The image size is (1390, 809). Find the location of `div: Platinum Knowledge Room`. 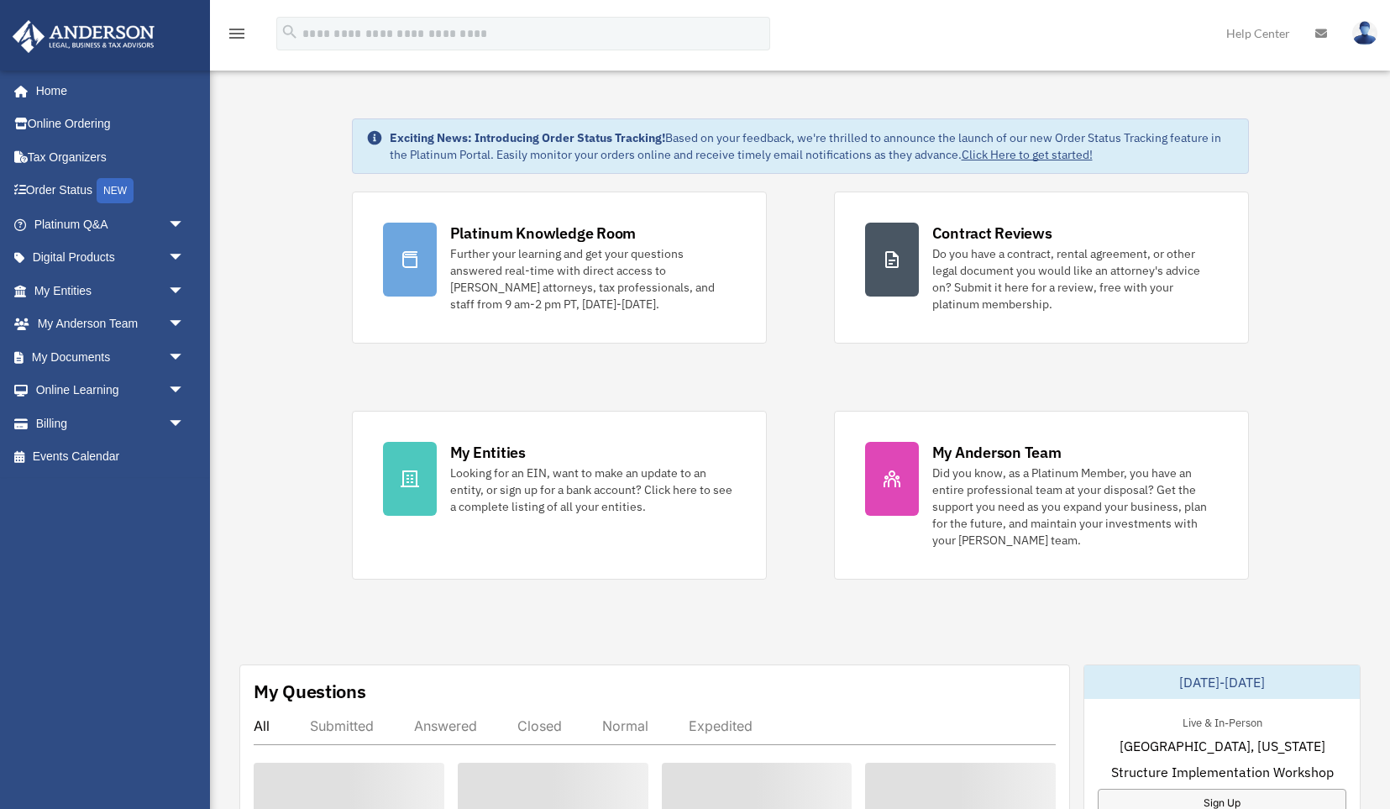

div: Platinum Knowledge Room is located at coordinates (543, 233).